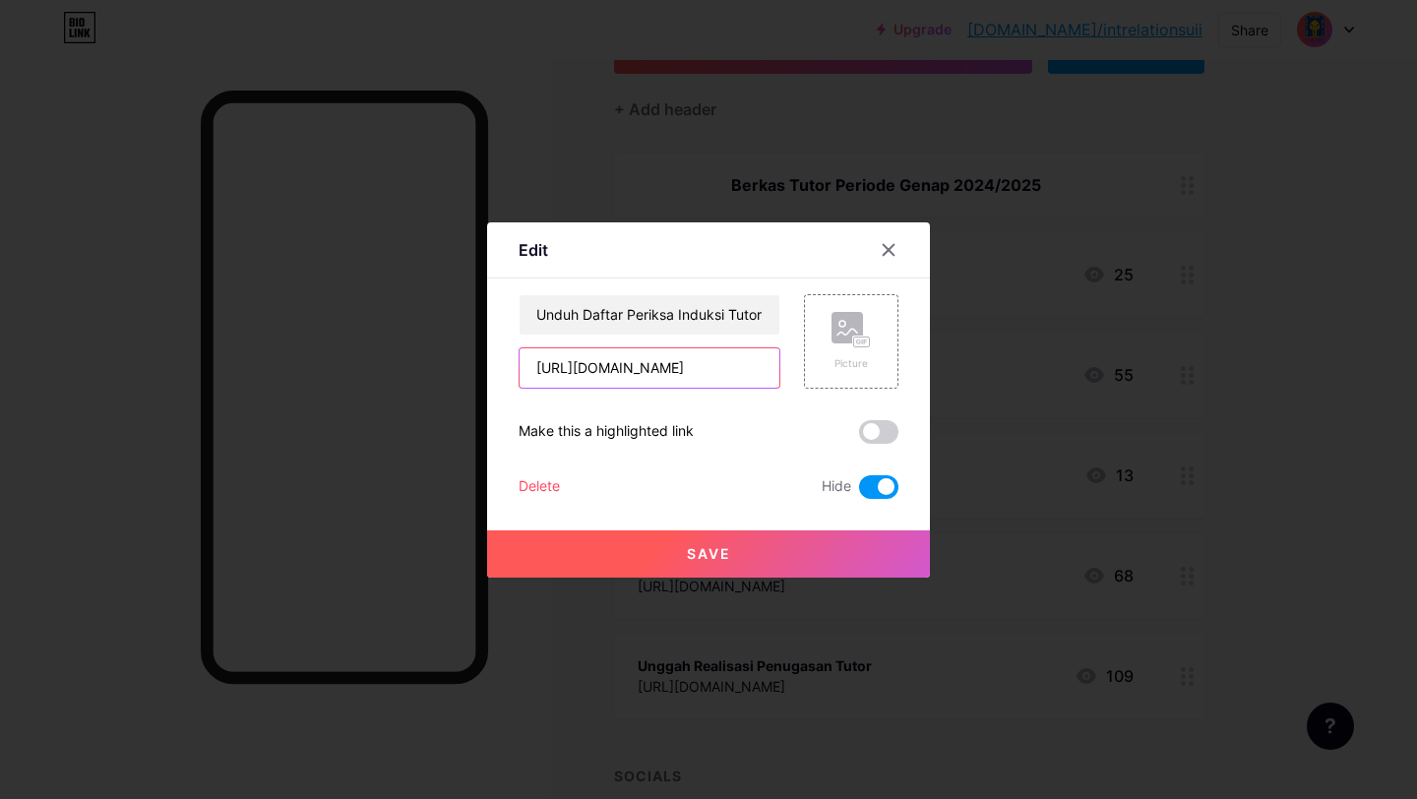 This screenshot has height=799, width=1417. I want to click on input: Title, so click(650, 315).